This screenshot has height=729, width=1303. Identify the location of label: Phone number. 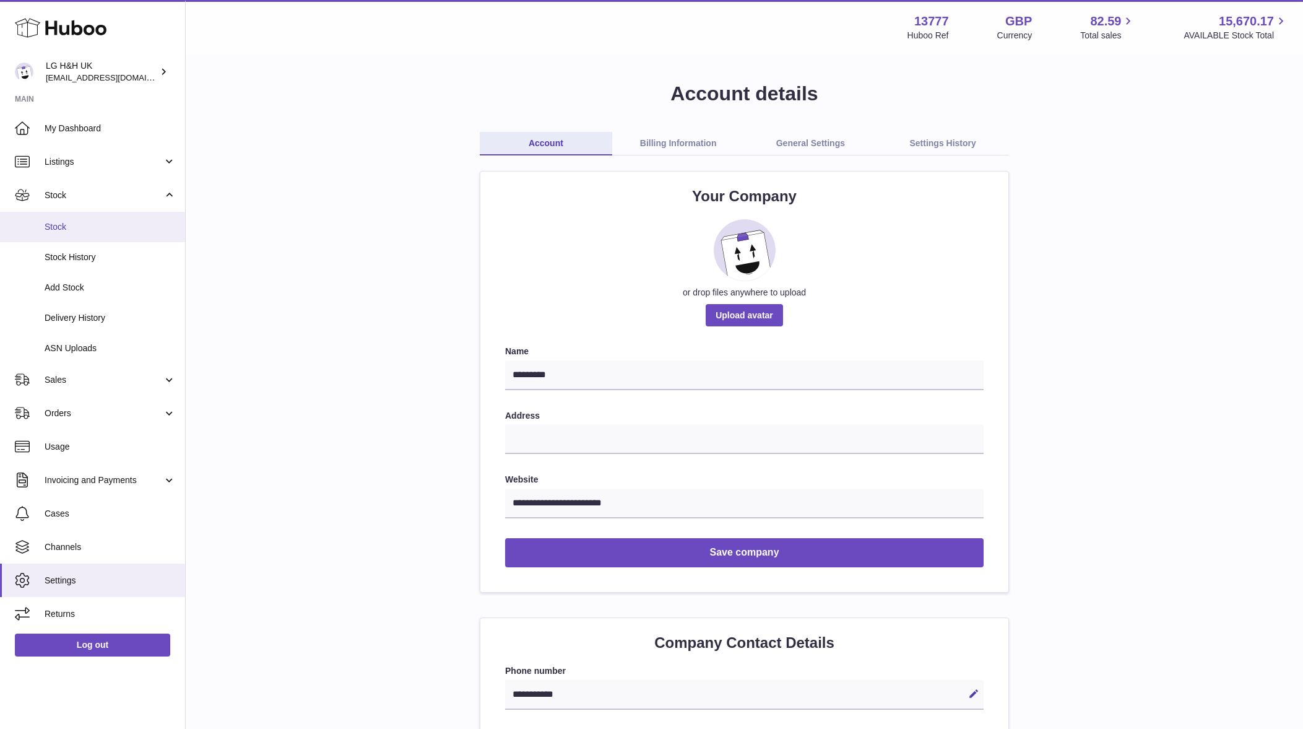
(744, 670).